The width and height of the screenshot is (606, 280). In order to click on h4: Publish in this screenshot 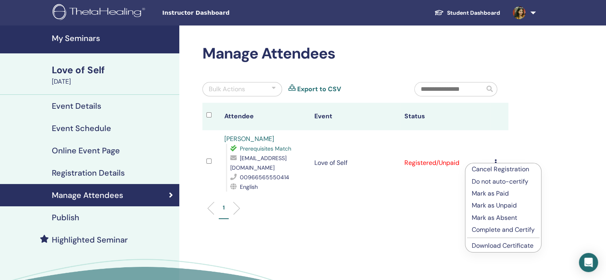, I will do `click(65, 218)`.